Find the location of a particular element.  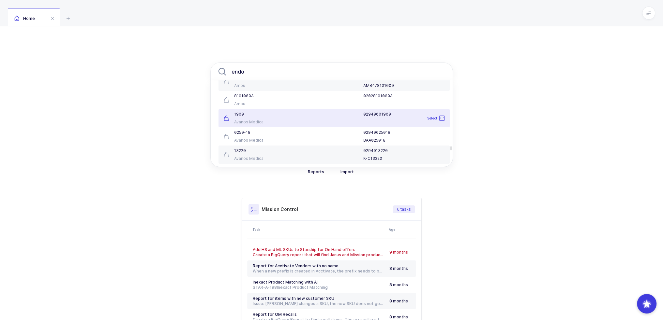

div: 02940025018 is located at coordinates (404, 133).